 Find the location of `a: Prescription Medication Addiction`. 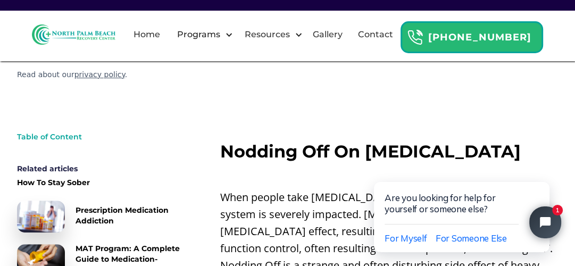

a: Prescription Medication Addiction is located at coordinates (102, 217).